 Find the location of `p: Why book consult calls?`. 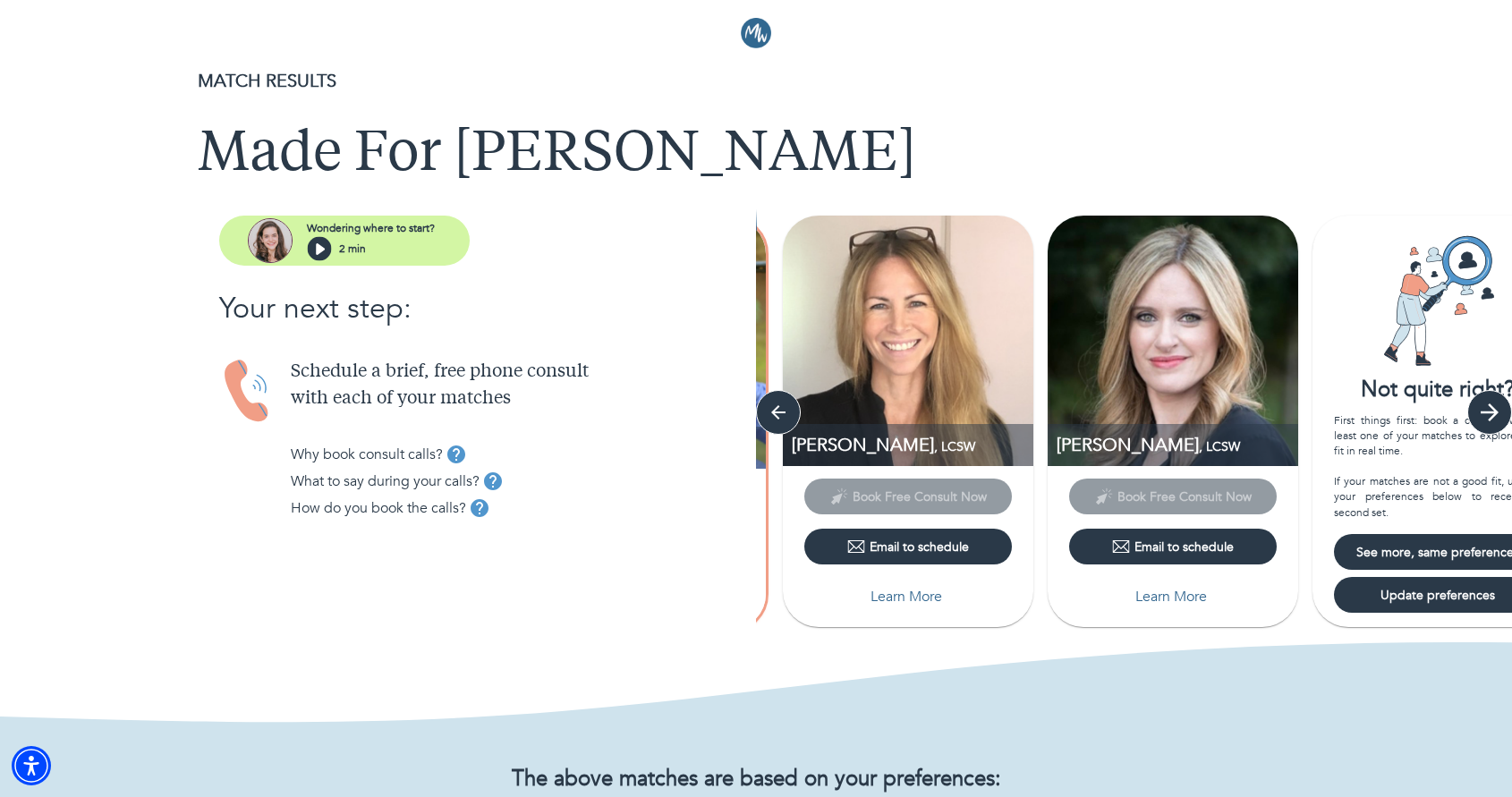

p: Why book consult calls? is located at coordinates (367, 455).